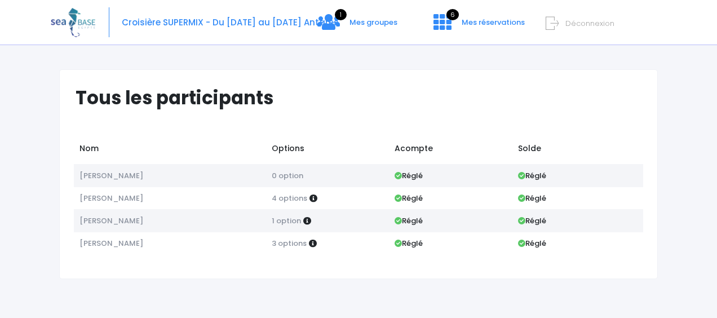 This screenshot has width=717, height=318. Describe the element at coordinates (289, 243) in the screenshot. I see `span: 3 options` at that location.